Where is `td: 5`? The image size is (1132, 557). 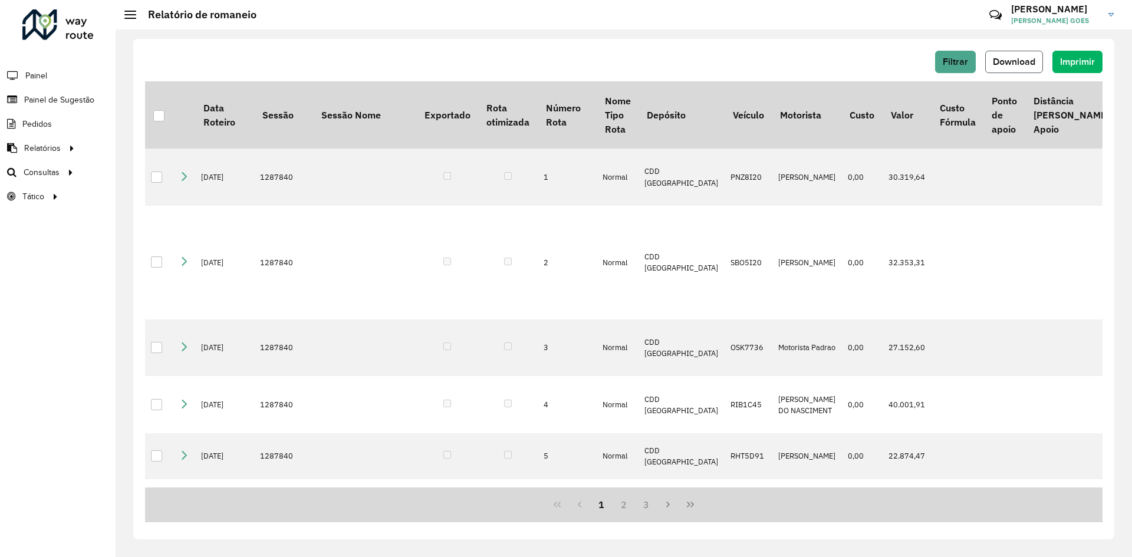
td: 5 is located at coordinates (567, 456).